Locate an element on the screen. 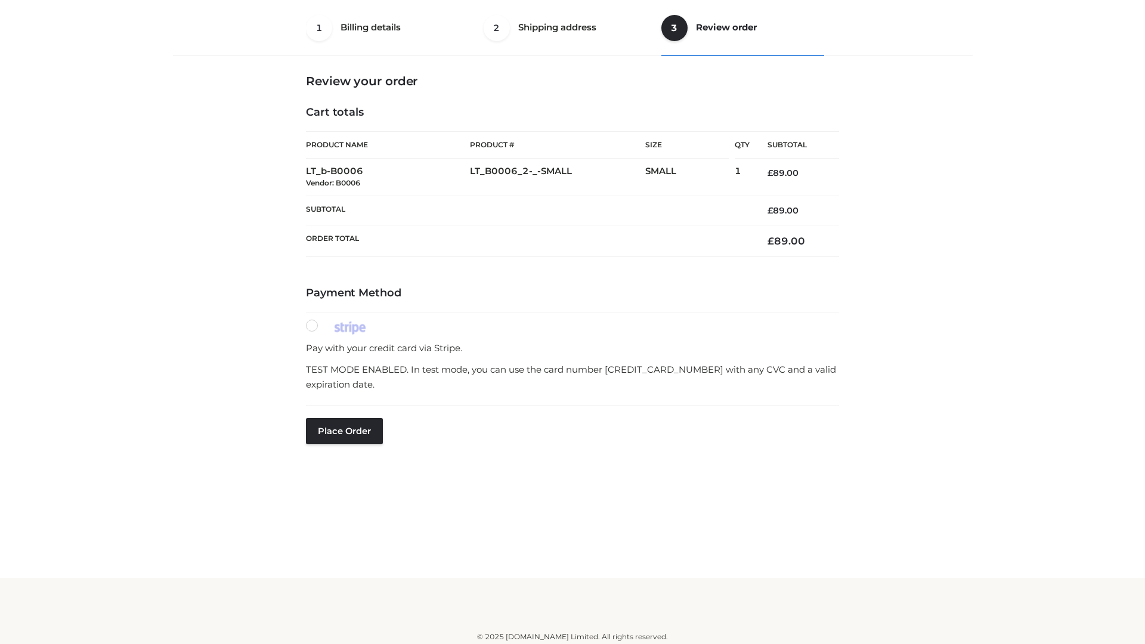  td: LT_B0006_2-_-SMALL is located at coordinates (558, 177).